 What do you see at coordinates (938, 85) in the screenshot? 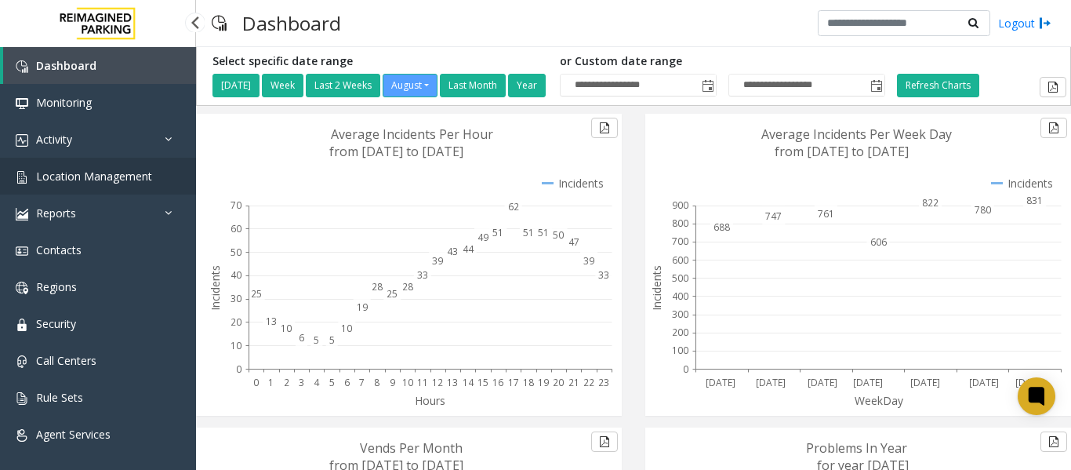
I see `button: Refresh Charts` at bounding box center [938, 85].